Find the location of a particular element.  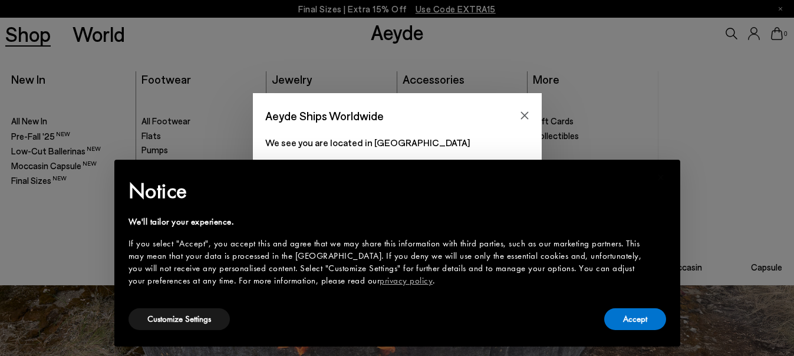

h2: Notice is located at coordinates (388, 191).